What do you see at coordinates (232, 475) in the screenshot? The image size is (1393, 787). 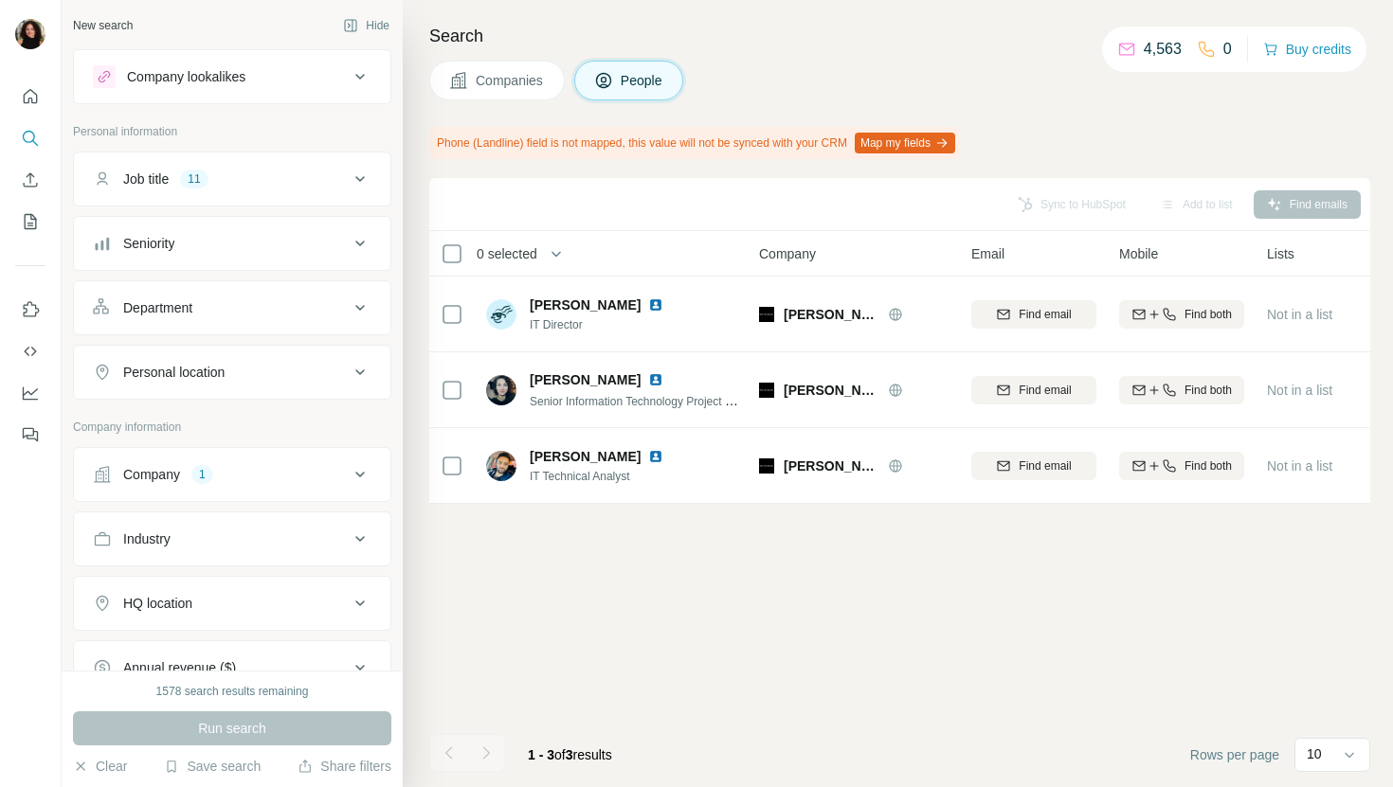 I see `button: Company1` at bounding box center [232, 475].